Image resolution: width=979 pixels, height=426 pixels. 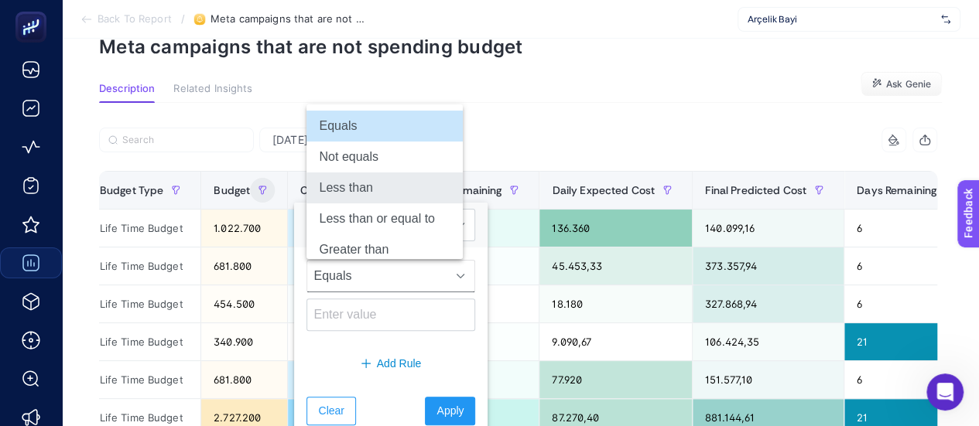 What do you see at coordinates (343, 380) in the screenshot?
I see `div: 1.002,85` at bounding box center [343, 380].